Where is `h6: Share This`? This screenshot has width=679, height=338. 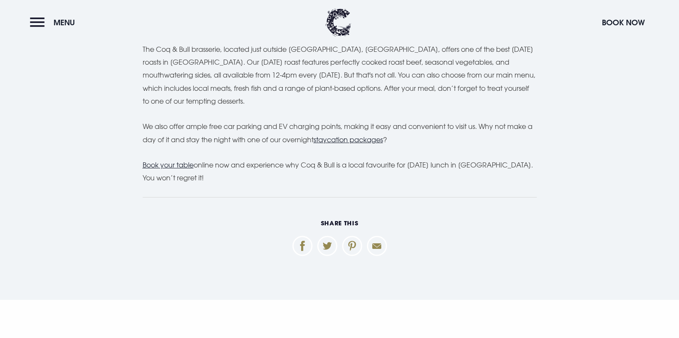
h6: Share This is located at coordinates (340, 223).